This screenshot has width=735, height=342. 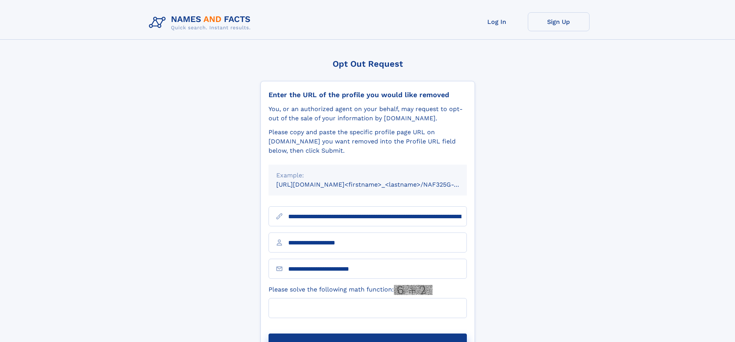 What do you see at coordinates (368, 64) in the screenshot?
I see `div: Opt Out Request` at bounding box center [368, 64].